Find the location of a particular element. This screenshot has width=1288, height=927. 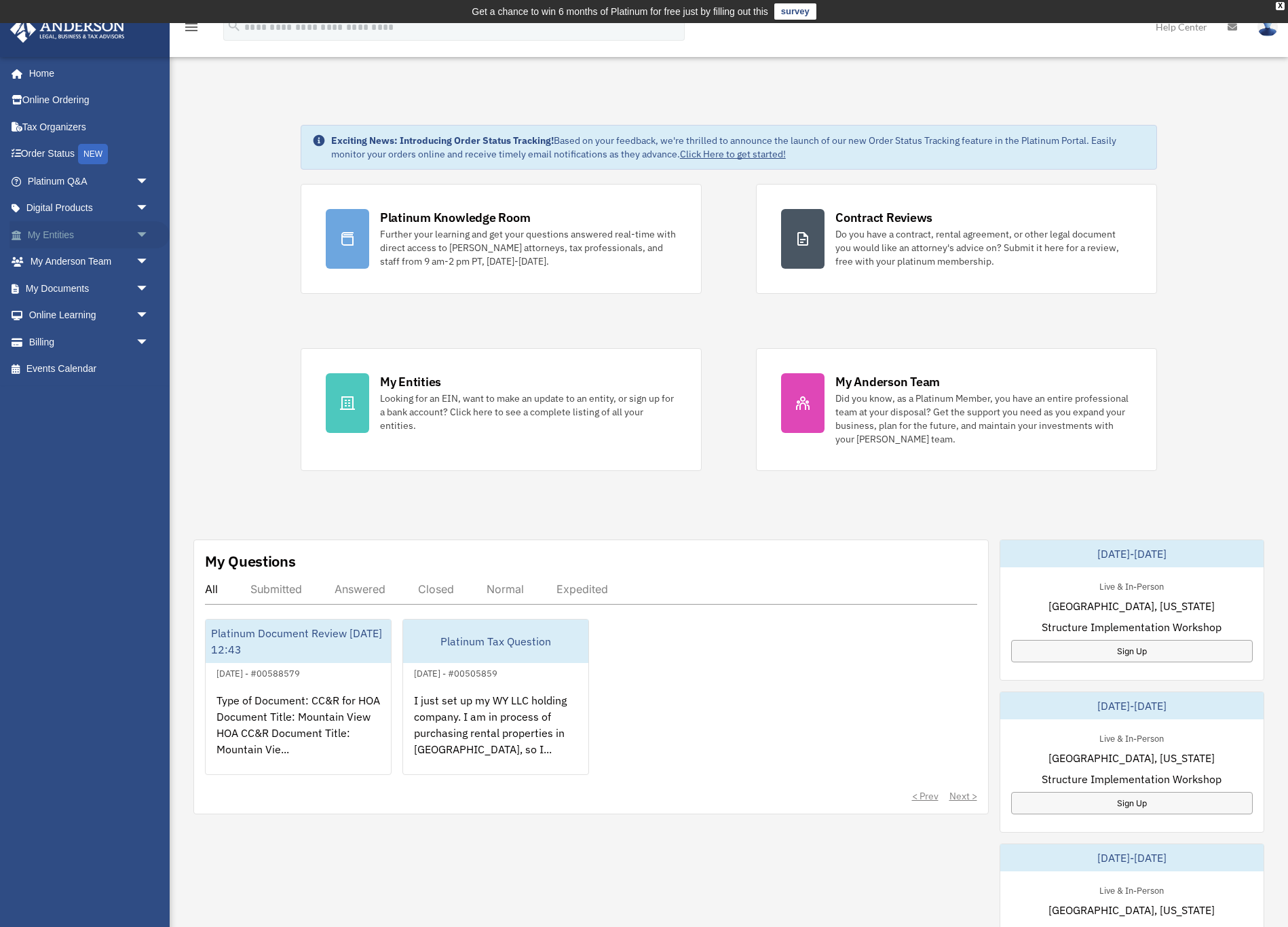

div: Type of Document: CC&R for HOA Document Title: Mountain View HOA CC&R Document Title: Mountain Vi... is located at coordinates (298, 734).